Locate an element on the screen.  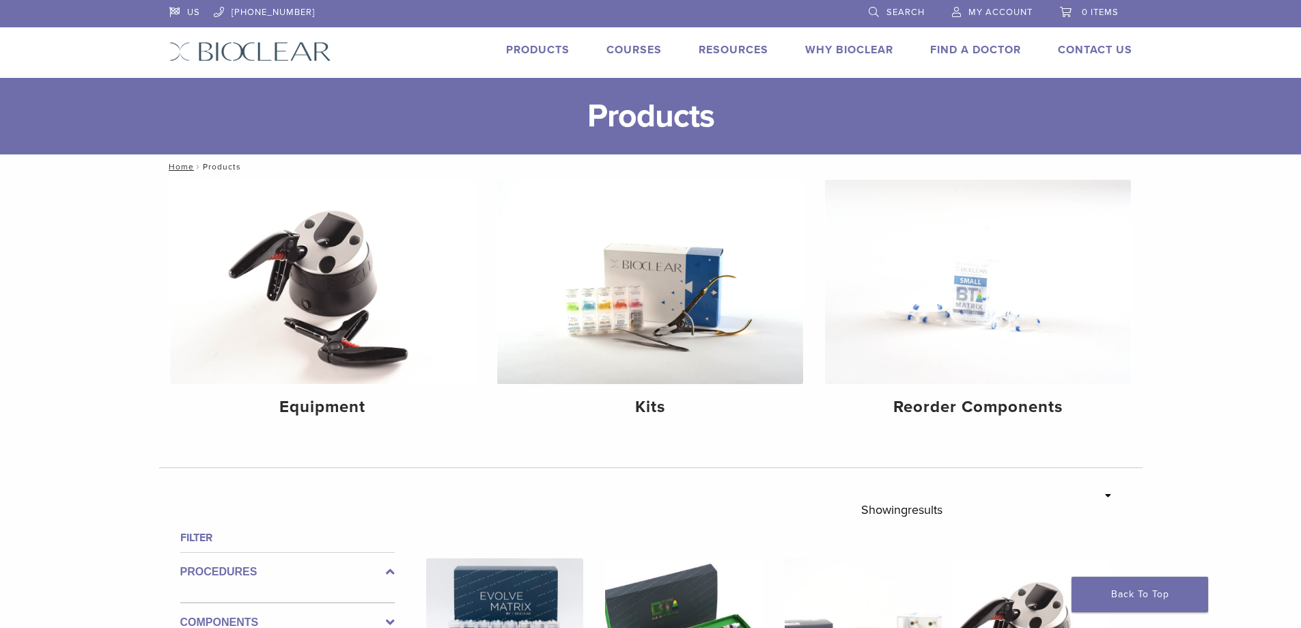
a: Reorder Components is located at coordinates (978, 304).